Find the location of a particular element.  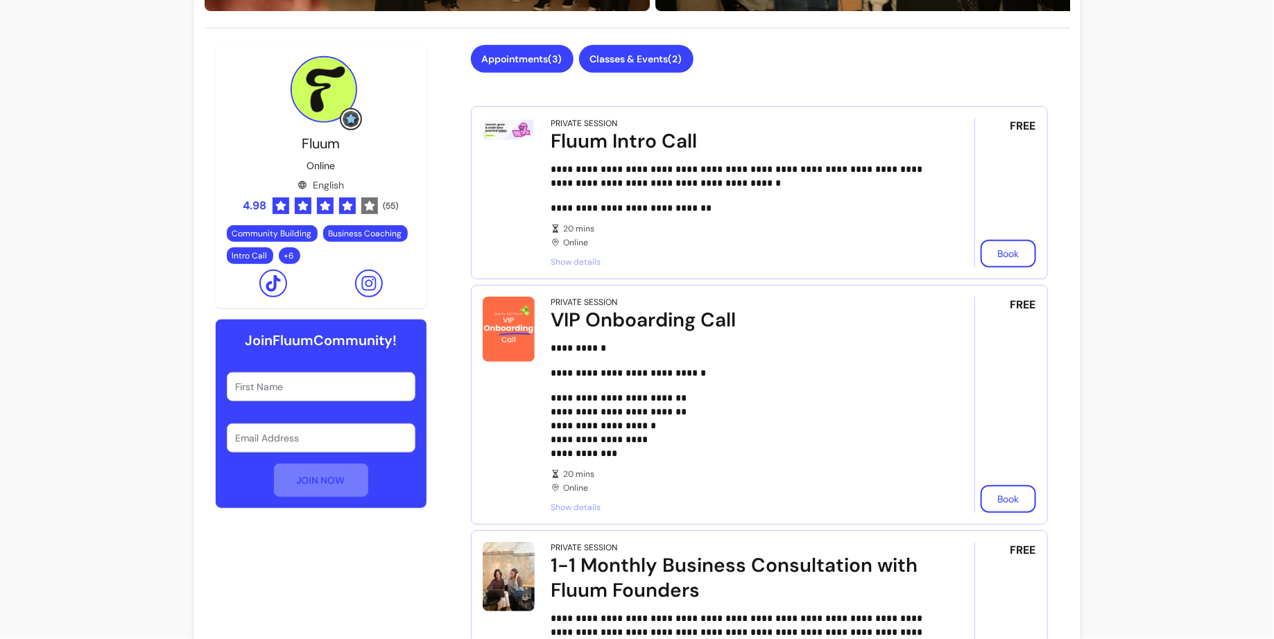

p: Online is located at coordinates (320, 166).